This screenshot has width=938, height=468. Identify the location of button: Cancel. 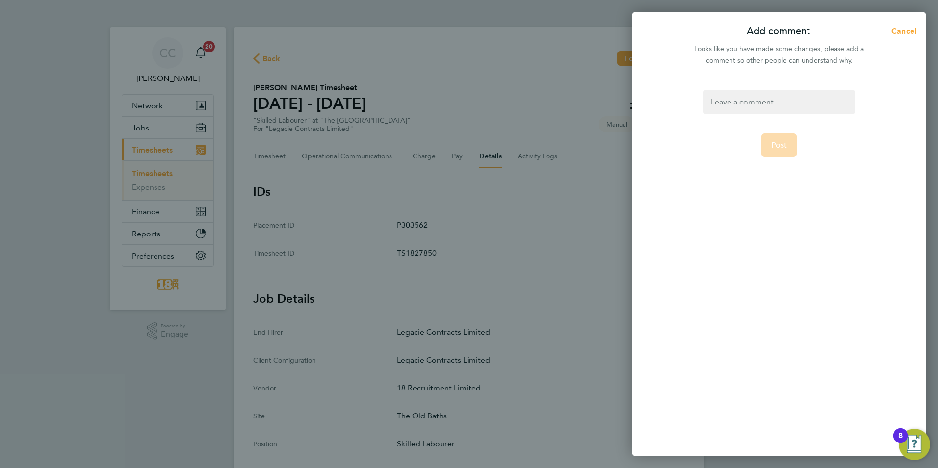
(901, 31).